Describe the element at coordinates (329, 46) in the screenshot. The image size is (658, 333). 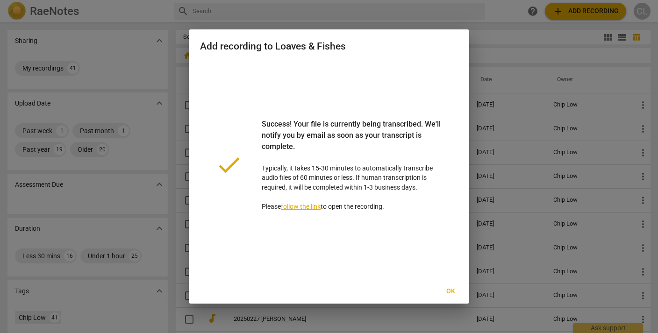
I see `h2: Add recording to Loaves & Fishes` at that location.